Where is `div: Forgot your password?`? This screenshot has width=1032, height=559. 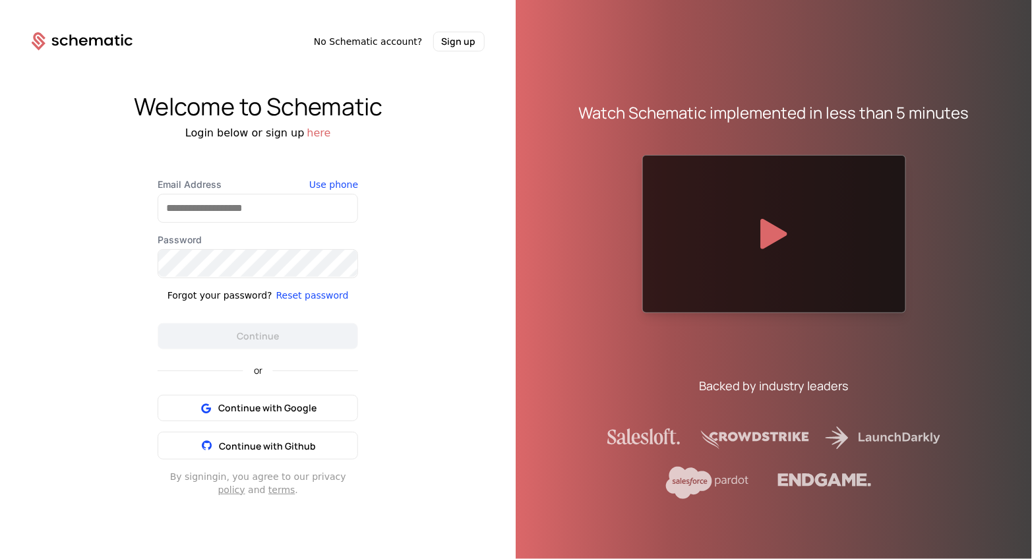
div: Forgot your password? is located at coordinates (220, 295).